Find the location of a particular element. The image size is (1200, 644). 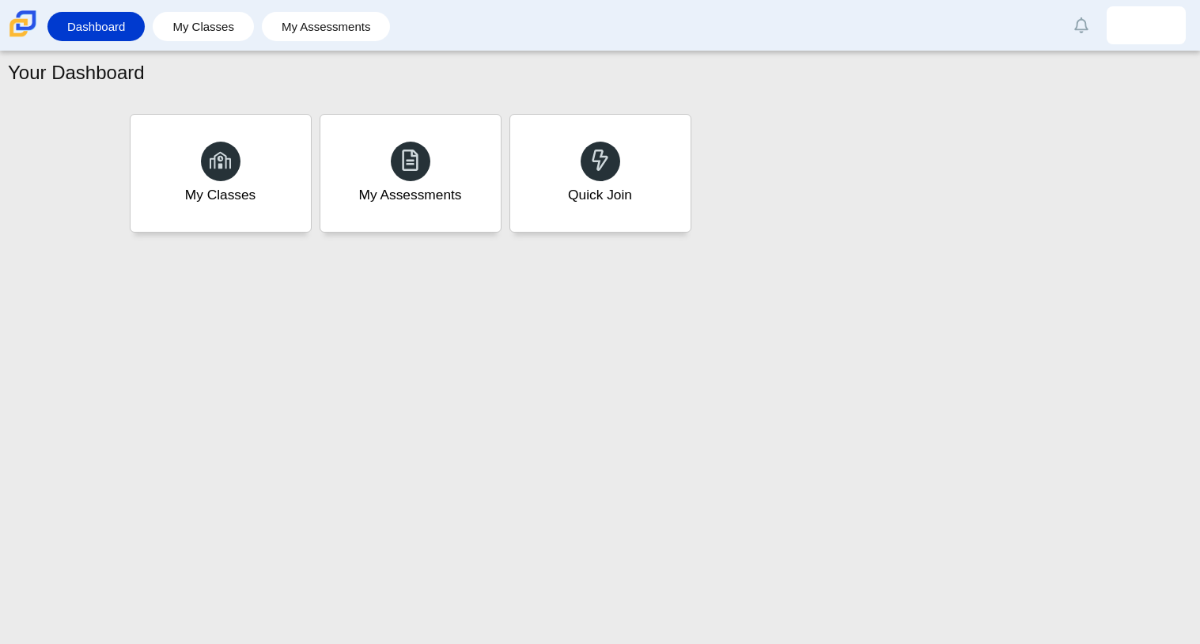

a: Alerts is located at coordinates (1081, 25).